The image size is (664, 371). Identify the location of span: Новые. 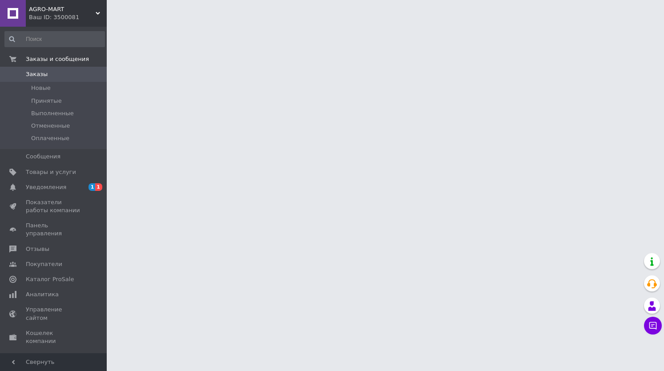
(41, 88).